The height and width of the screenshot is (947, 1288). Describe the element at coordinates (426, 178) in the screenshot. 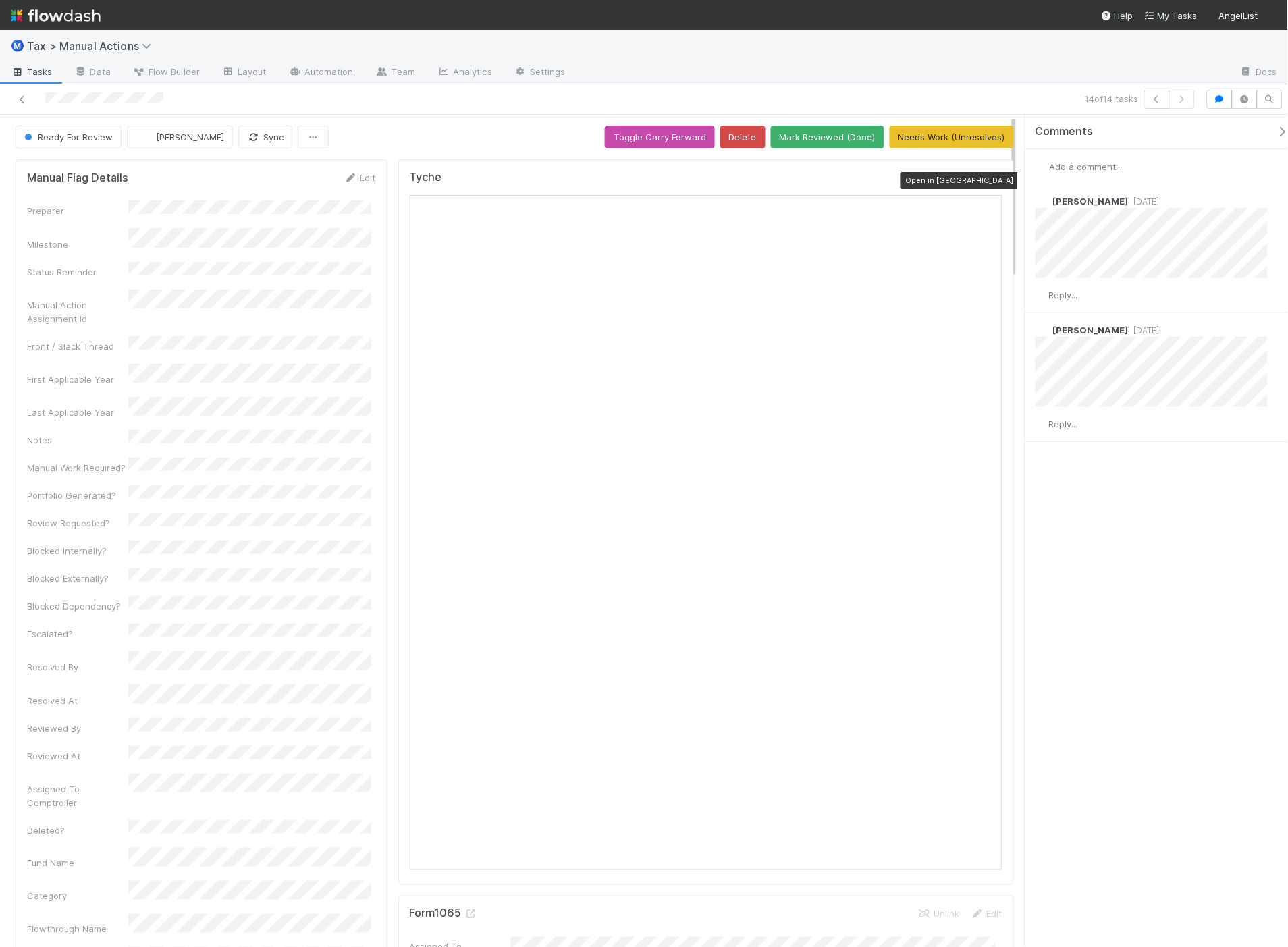

I see `h5: Tyche` at that location.